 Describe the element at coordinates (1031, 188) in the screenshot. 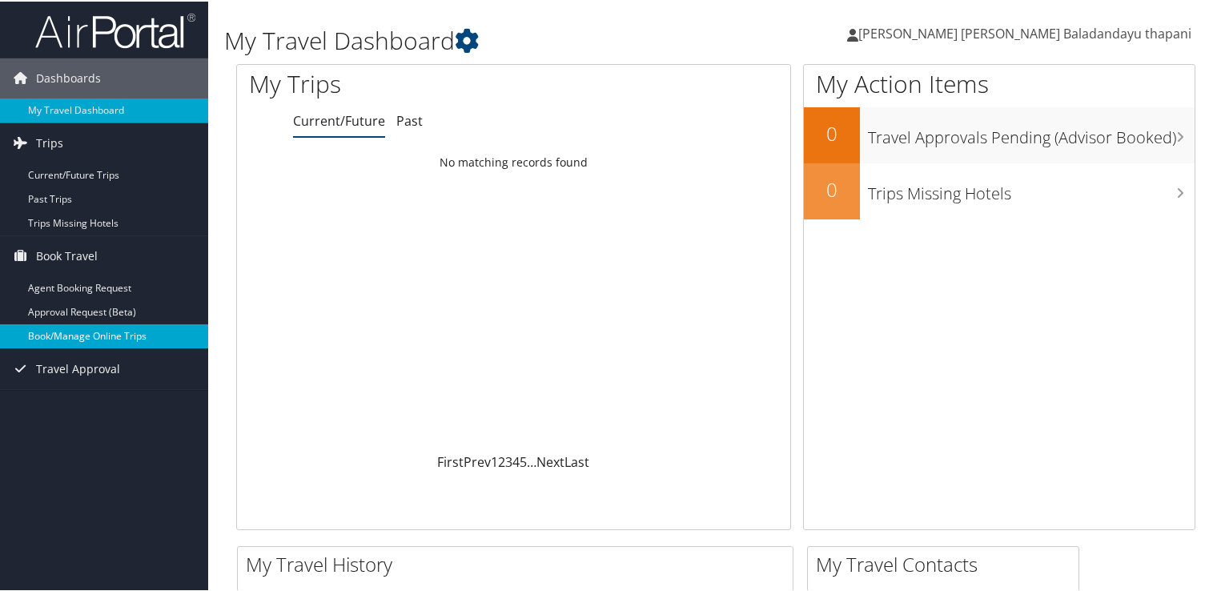

I see `h3: Trips Missing Hotels` at that location.